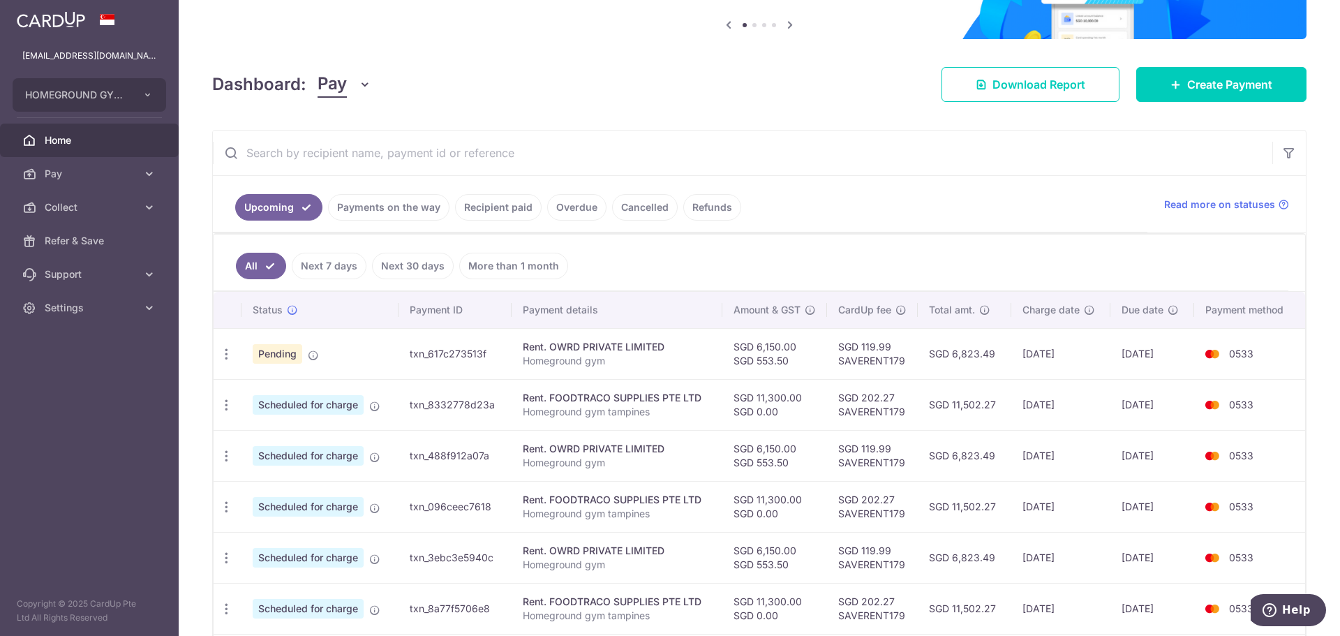  What do you see at coordinates (51, 20) in the screenshot?
I see `img: CardUp` at bounding box center [51, 20].